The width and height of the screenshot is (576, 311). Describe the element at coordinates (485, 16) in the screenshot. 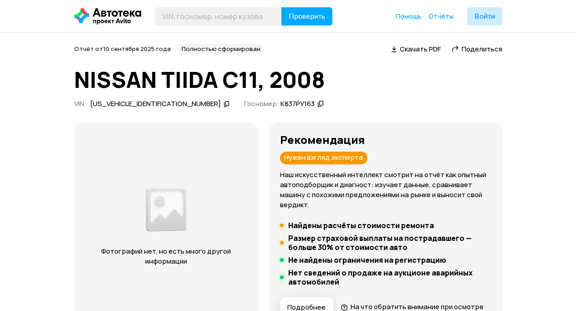

I see `button: Войти` at that location.